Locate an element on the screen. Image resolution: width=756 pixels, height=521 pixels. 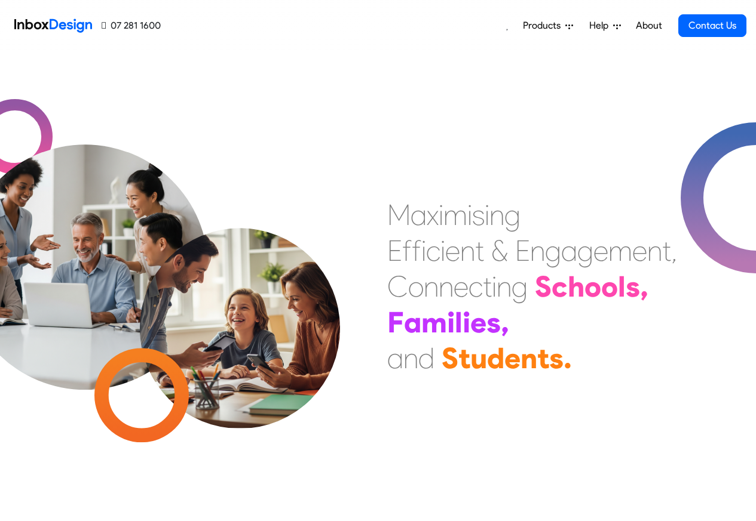
a: Contact Us is located at coordinates (712, 26).